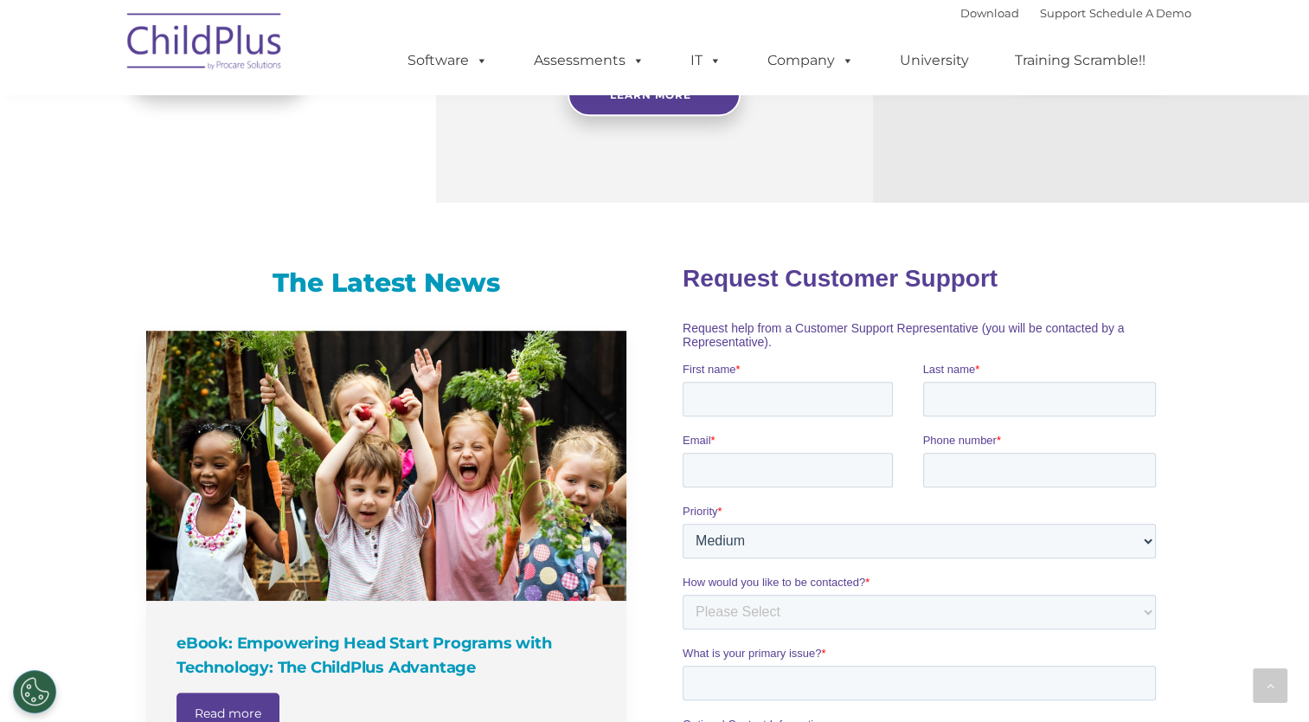 Image resolution: width=1309 pixels, height=722 pixels. I want to click on a: Schedule A Demo, so click(1140, 13).